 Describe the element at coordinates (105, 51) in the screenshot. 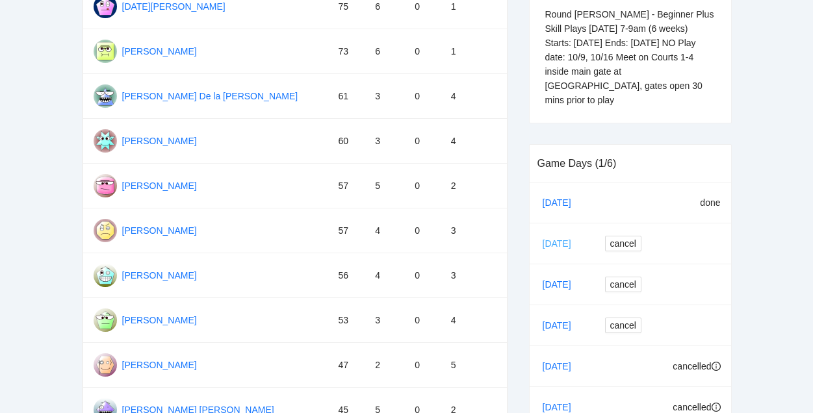

I see `img: Gravatar for rhonda osiecki-gurr@gmail.com` at that location.